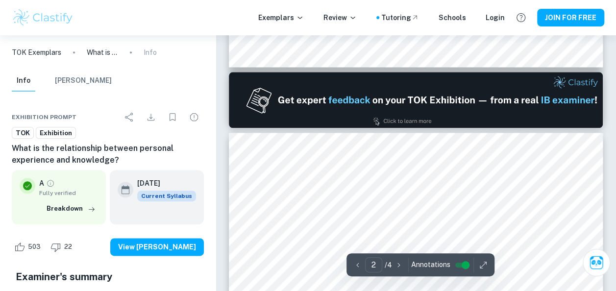 The height and width of the screenshot is (291, 616). I want to click on a: Tutoring, so click(400, 18).